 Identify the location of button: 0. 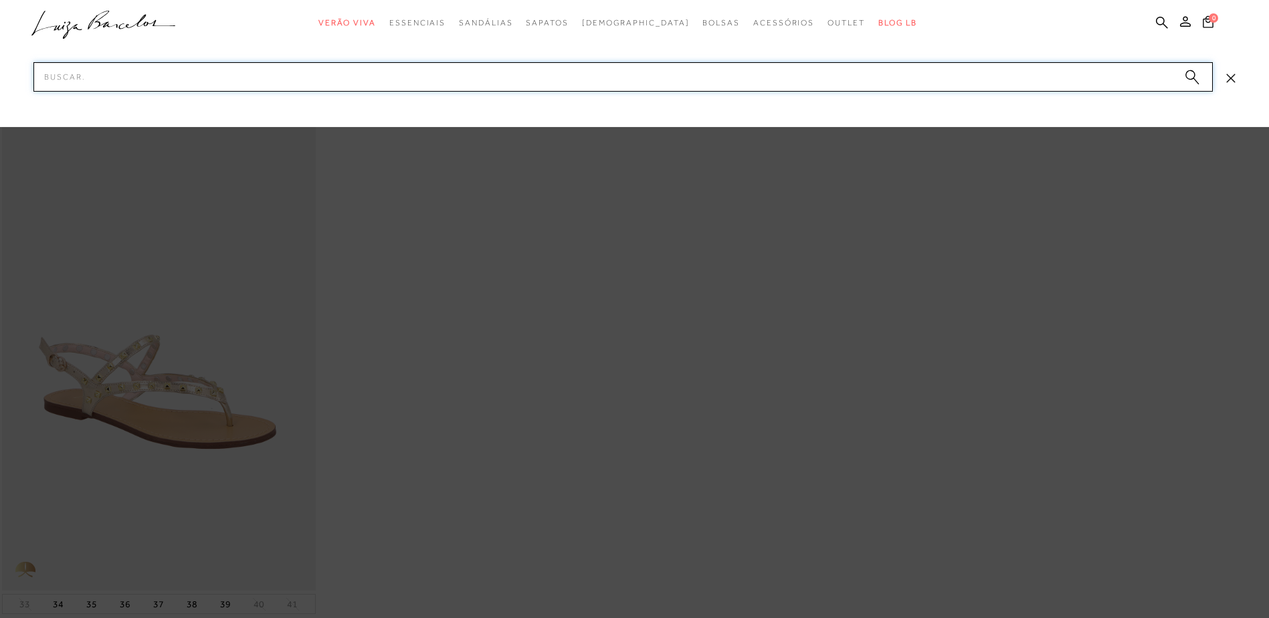
(1208, 23).